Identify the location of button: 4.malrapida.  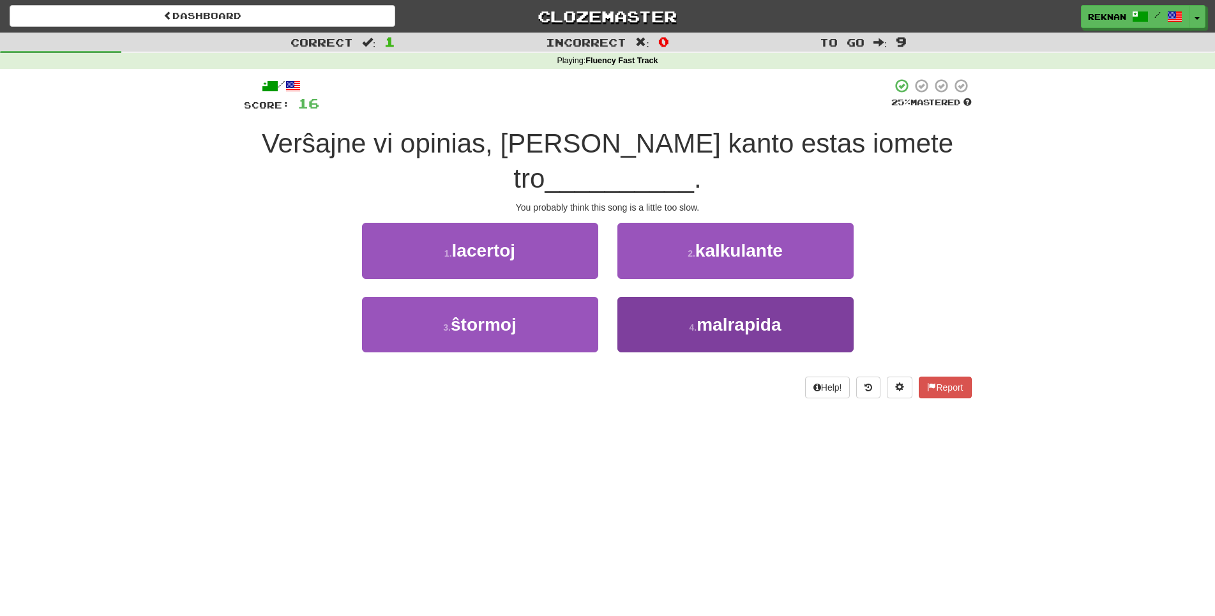
(736, 324).